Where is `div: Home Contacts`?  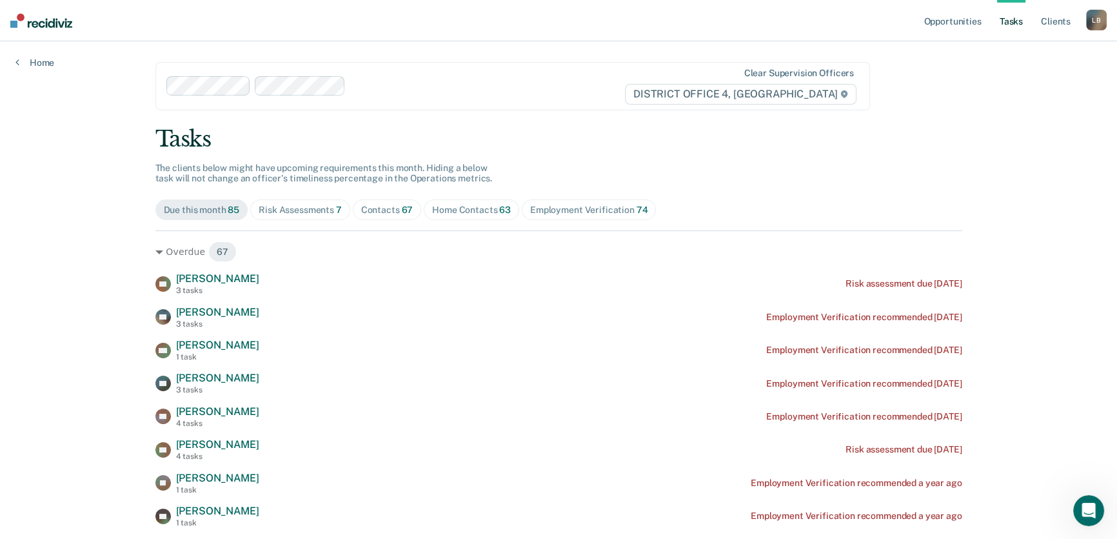 div: Home Contacts is located at coordinates (472, 210).